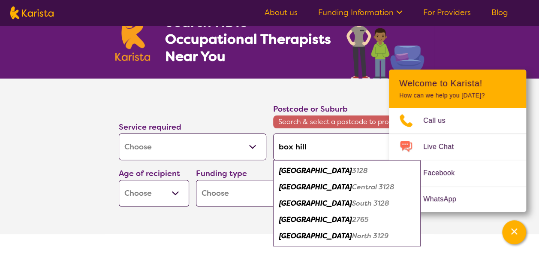  Describe the element at coordinates (444, 147) in the screenshot. I see `span: Live Chat` at that location.